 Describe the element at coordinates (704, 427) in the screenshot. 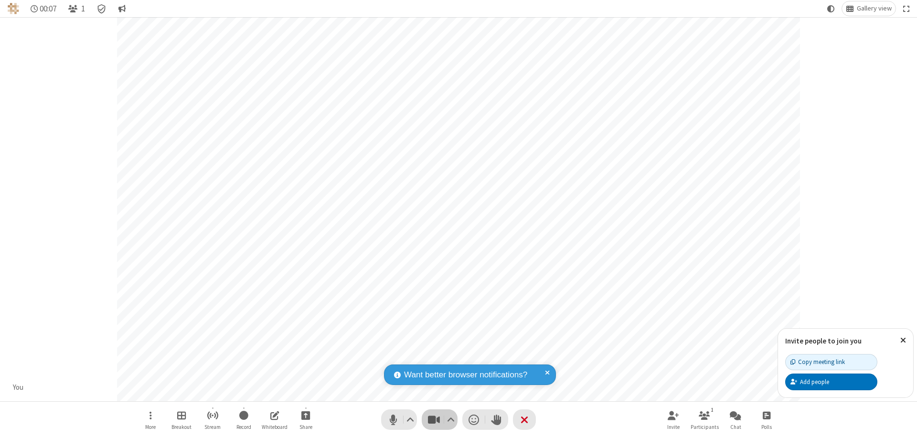

I see `span: Participants` at that location.